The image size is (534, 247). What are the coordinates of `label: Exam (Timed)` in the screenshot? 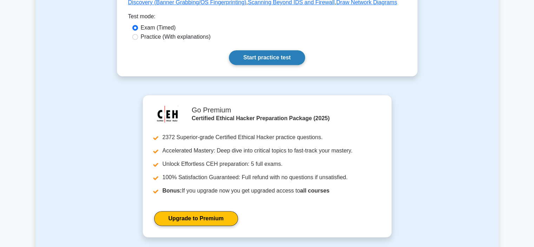 It's located at (158, 28).